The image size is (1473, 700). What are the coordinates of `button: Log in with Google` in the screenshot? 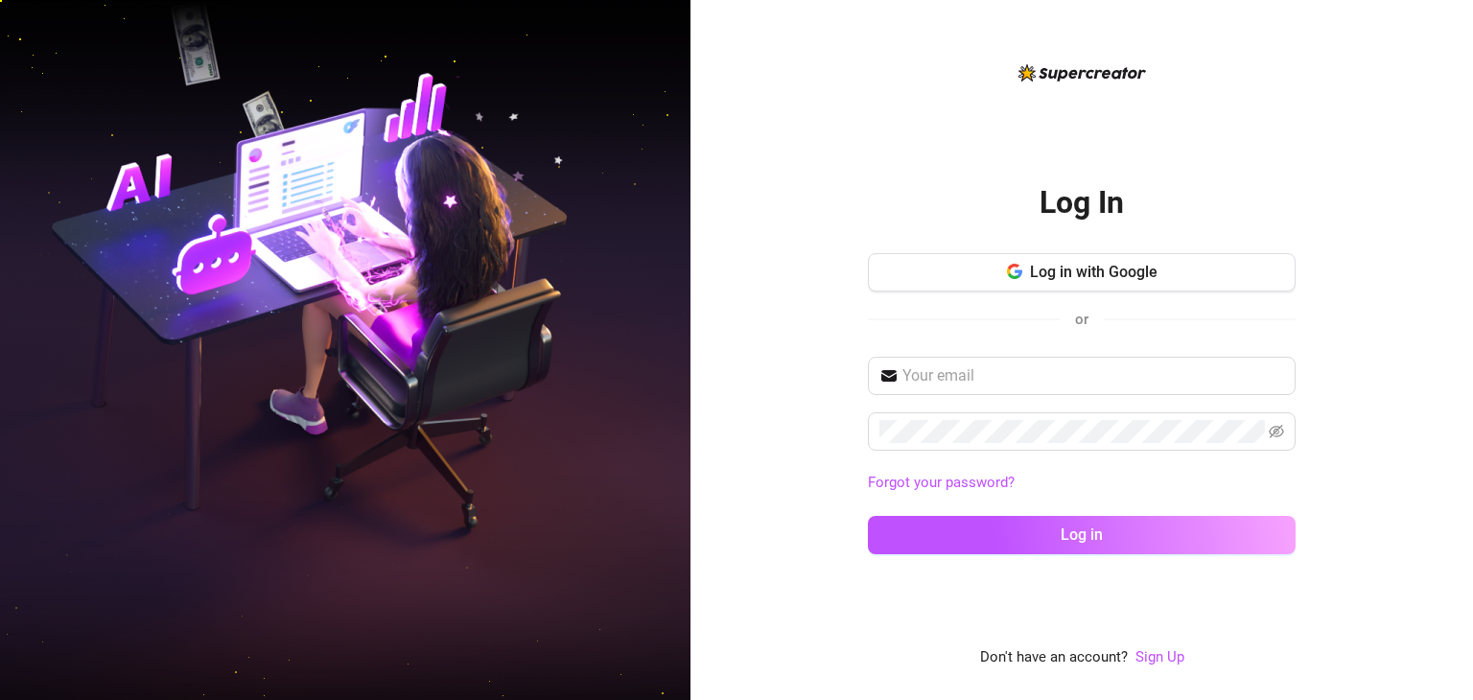 It's located at (1082, 272).